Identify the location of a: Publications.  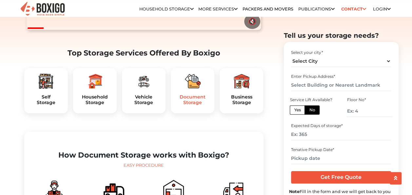
(316, 9).